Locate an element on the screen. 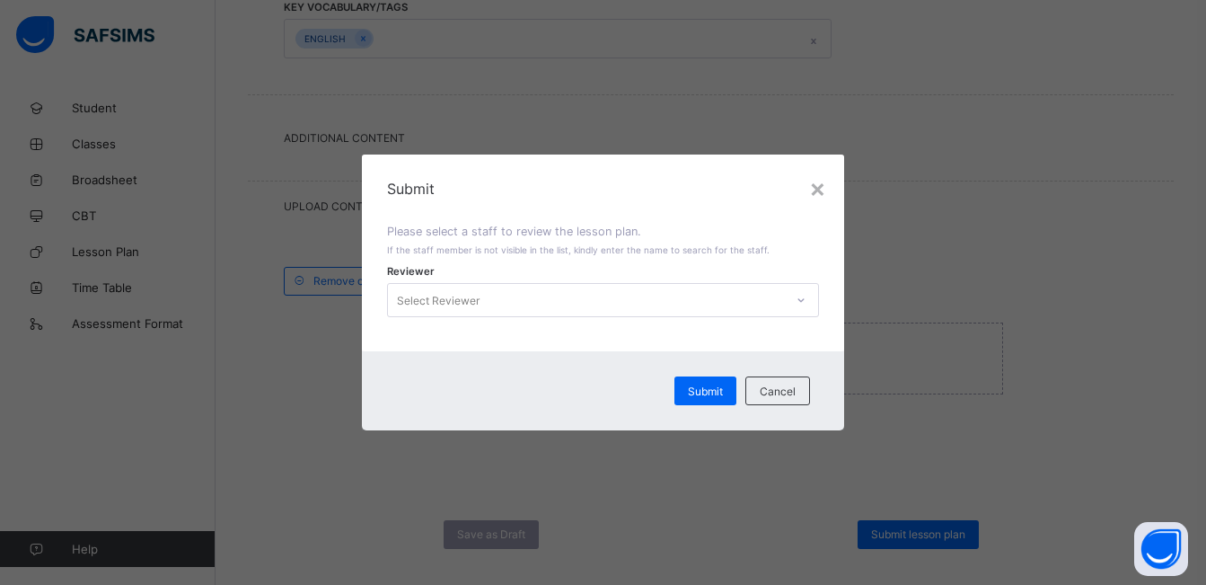  span: If the staff member is not visible in the list, kindly enter the name to search for the staff. is located at coordinates (578, 250).